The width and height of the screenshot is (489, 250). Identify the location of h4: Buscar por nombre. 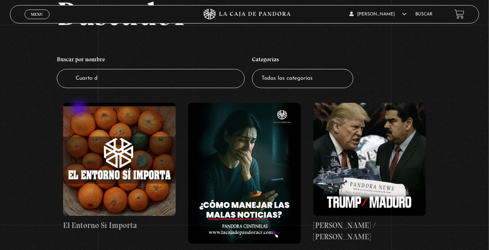
(151, 61).